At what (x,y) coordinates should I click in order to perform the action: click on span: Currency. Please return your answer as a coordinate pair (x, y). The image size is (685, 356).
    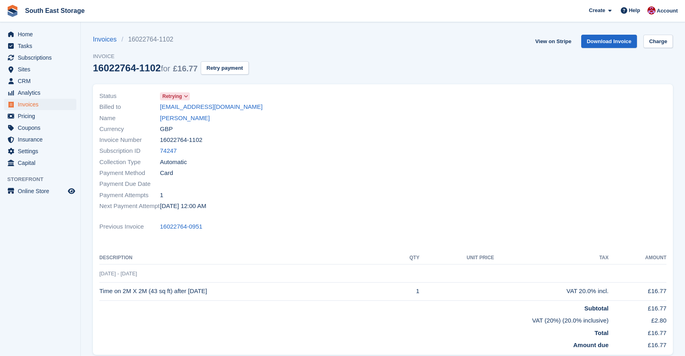
    Looking at the image, I should click on (130, 129).